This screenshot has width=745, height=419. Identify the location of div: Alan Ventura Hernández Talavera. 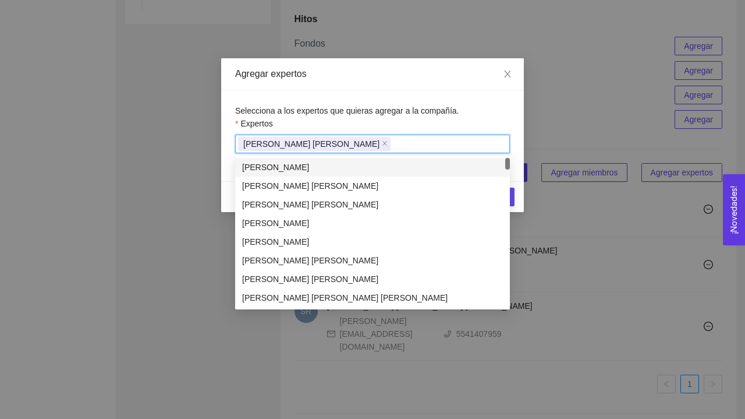
(373, 186).